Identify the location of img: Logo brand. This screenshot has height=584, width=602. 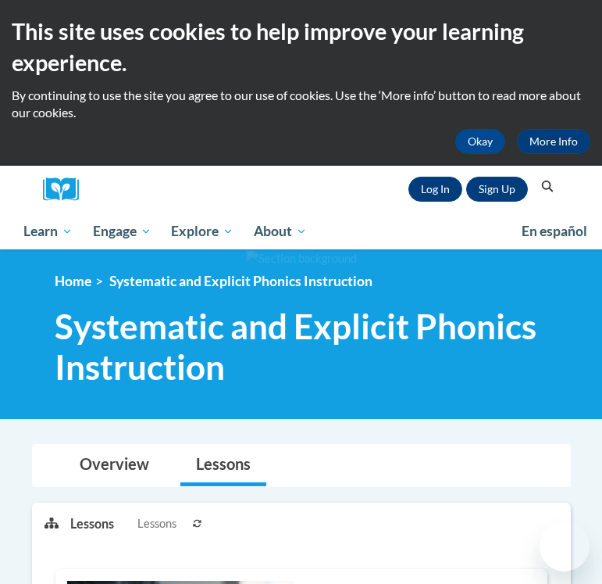
(66, 189).